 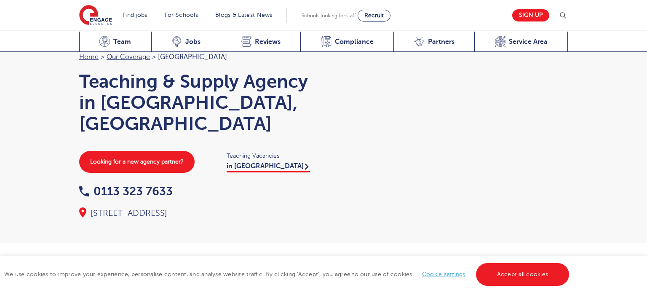 I want to click on a: 0113 323 7633, so click(x=126, y=191).